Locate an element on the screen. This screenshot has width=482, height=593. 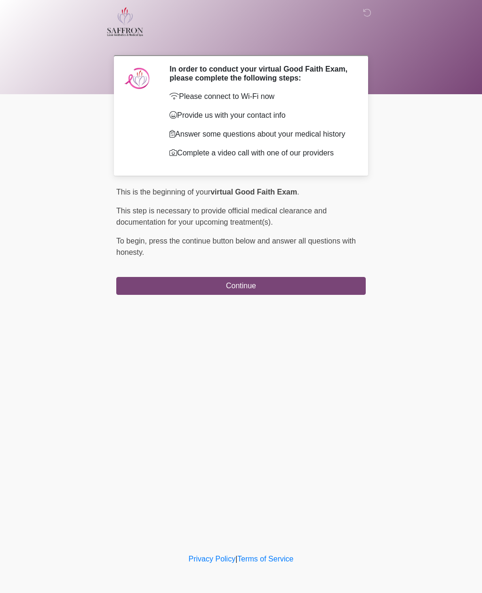
p: Please connect to Wi-Fi now is located at coordinates (260, 96).